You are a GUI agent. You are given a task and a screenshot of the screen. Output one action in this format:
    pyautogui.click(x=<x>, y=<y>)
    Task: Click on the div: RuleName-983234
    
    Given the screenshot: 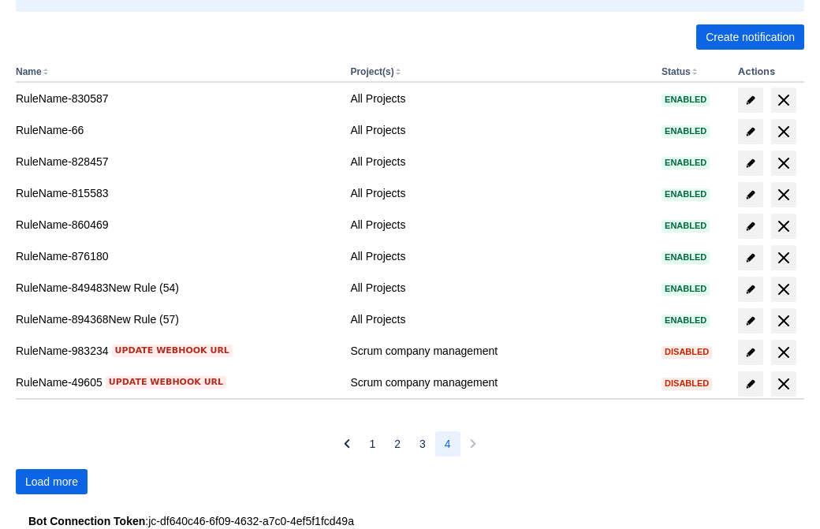 What is the action you would take?
    pyautogui.click(x=177, y=351)
    